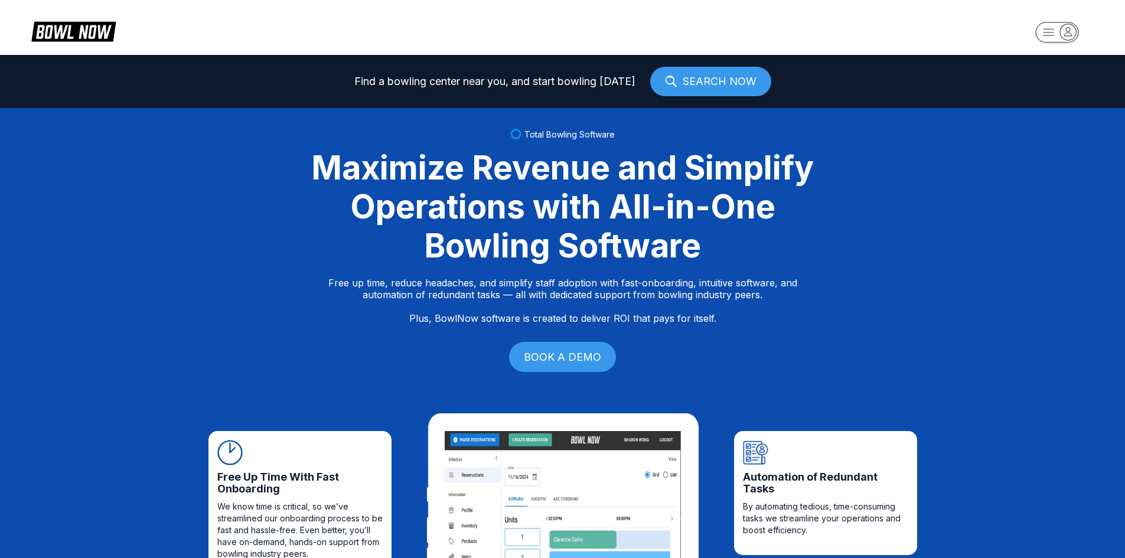  What do you see at coordinates (569, 134) in the screenshot?
I see `span: Total Bowling Software` at bounding box center [569, 134].